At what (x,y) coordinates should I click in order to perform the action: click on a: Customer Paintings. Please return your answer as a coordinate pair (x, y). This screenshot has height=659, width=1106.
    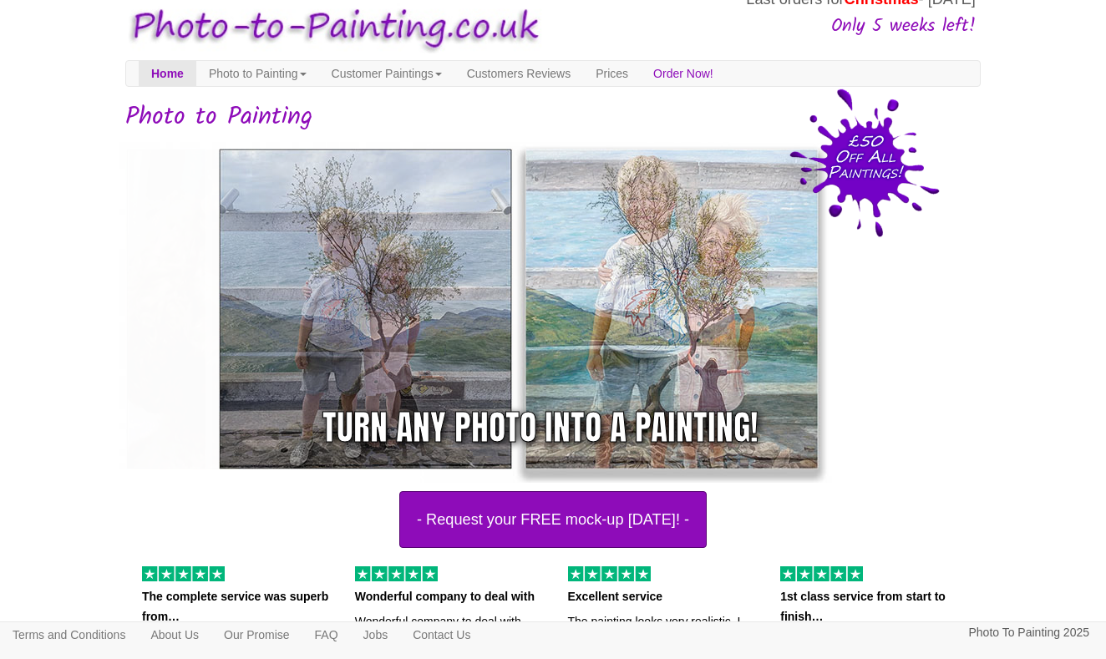
    Looking at the image, I should click on (387, 73).